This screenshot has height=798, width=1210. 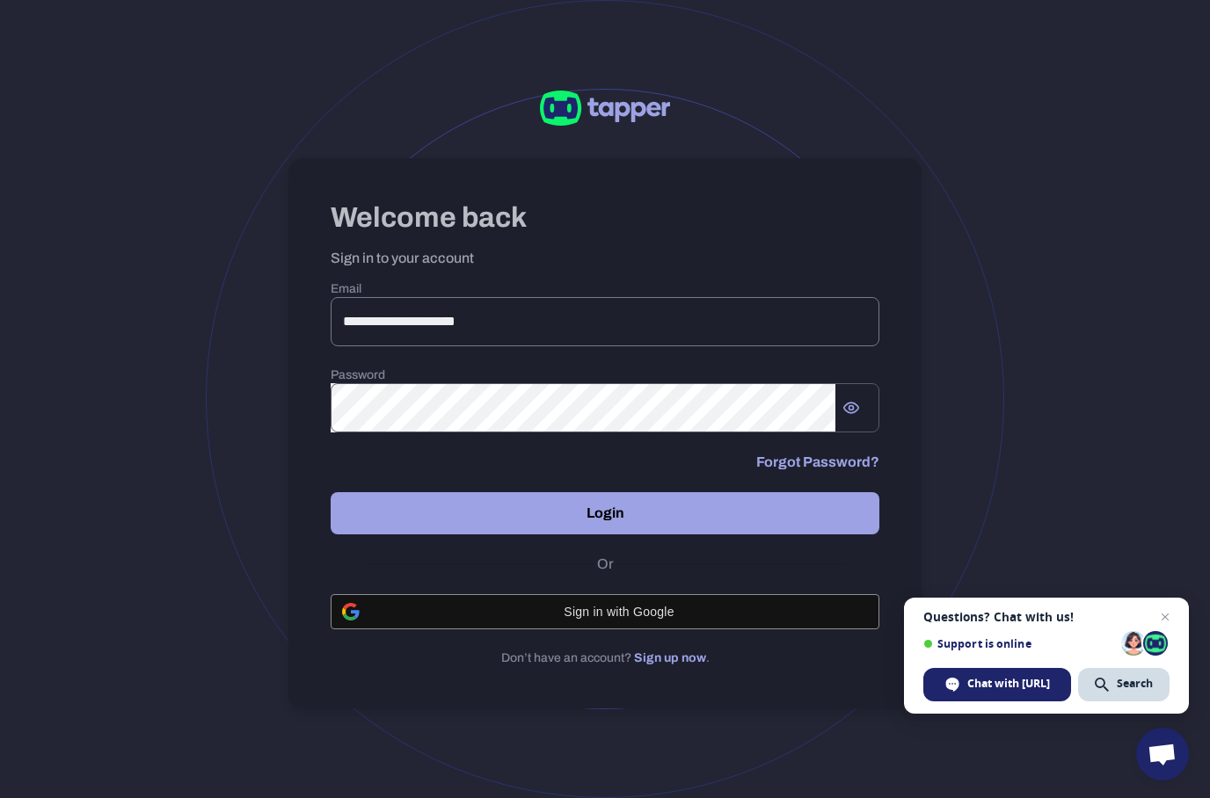 What do you see at coordinates (851, 408) in the screenshot?
I see `button: Show password` at bounding box center [851, 408].